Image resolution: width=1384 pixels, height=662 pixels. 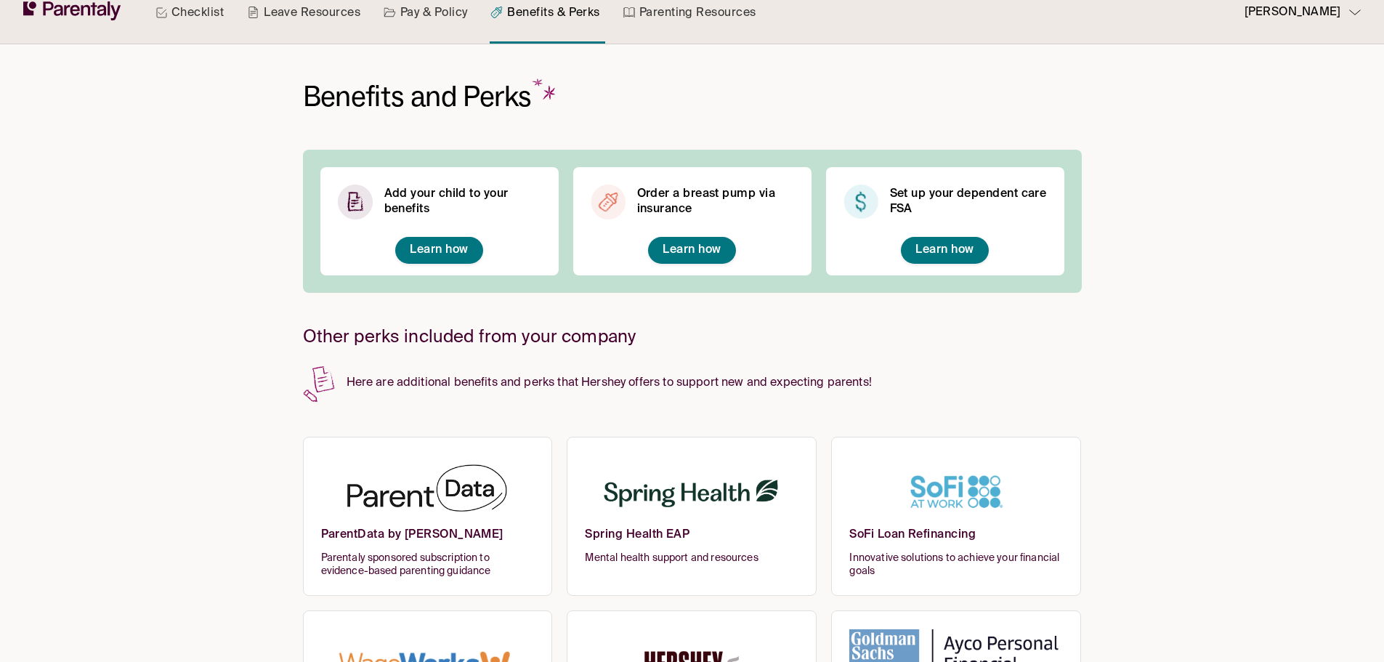 I want to click on h6: Set up your dependent care FSA, so click(x=968, y=202).